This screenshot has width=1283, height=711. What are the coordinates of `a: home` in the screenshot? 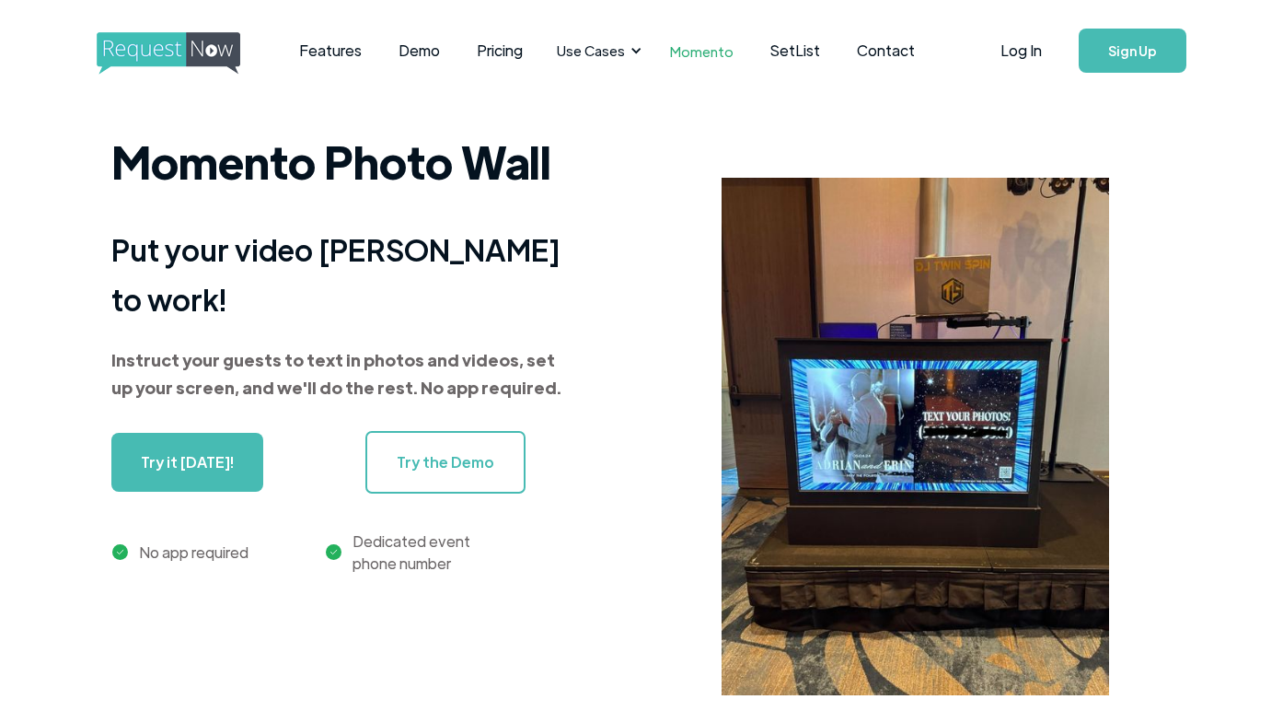 It's located at (166, 51).